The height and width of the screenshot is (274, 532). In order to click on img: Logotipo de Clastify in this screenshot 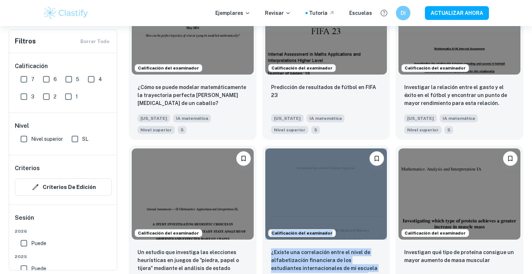, I will do `click(66, 13)`.